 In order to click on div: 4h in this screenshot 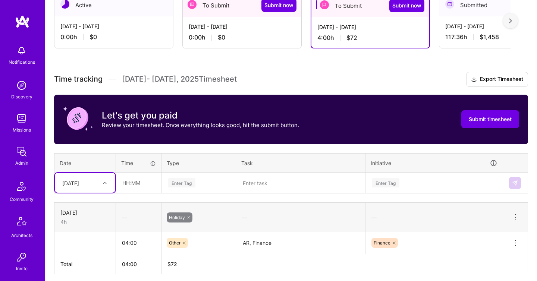, I will do `click(85, 222)`.